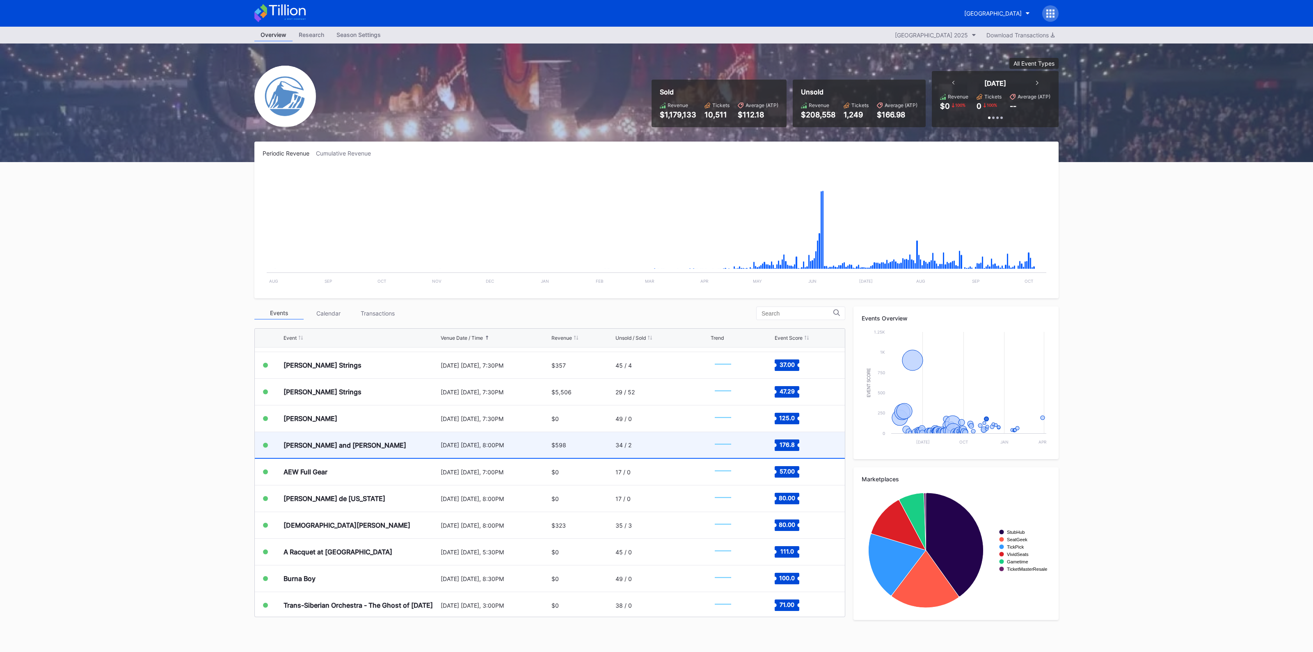 This screenshot has width=1313, height=652. Describe the element at coordinates (377, 313) in the screenshot. I see `div: Transactions` at that location.